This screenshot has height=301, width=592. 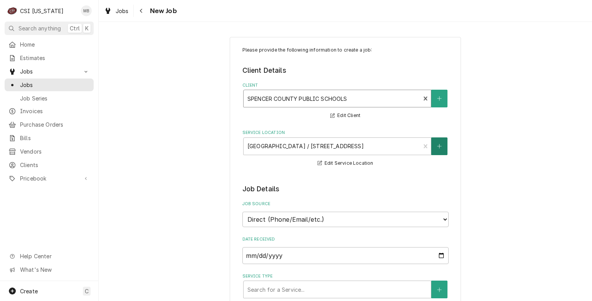 What do you see at coordinates (49, 58) in the screenshot?
I see `a: Estimates` at bounding box center [49, 58].